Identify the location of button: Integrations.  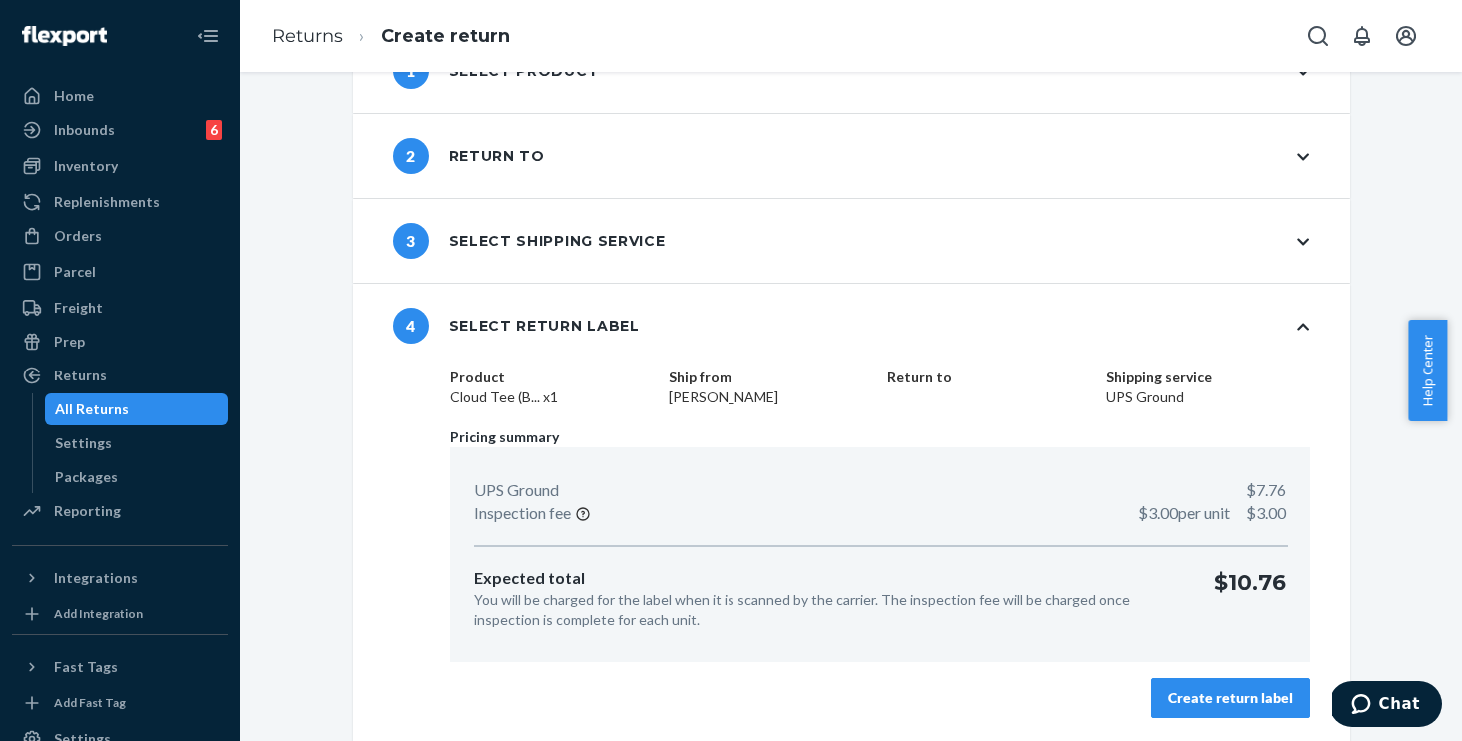
(120, 579).